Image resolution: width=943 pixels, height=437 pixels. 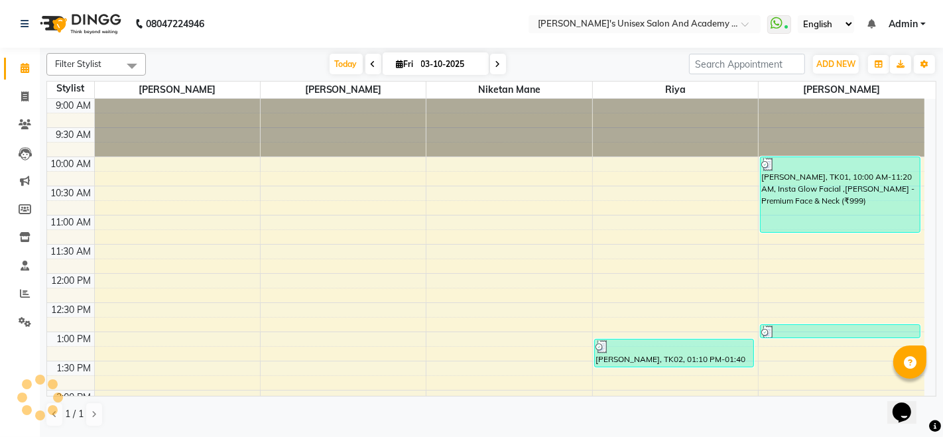 I want to click on div: 11:00 AM, so click(x=71, y=222).